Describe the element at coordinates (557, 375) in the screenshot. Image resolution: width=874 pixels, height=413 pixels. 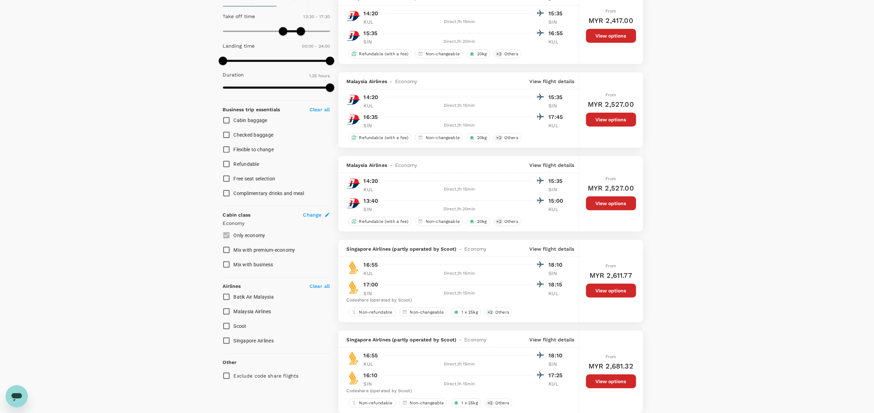
I see `p: 17:25` at that location.